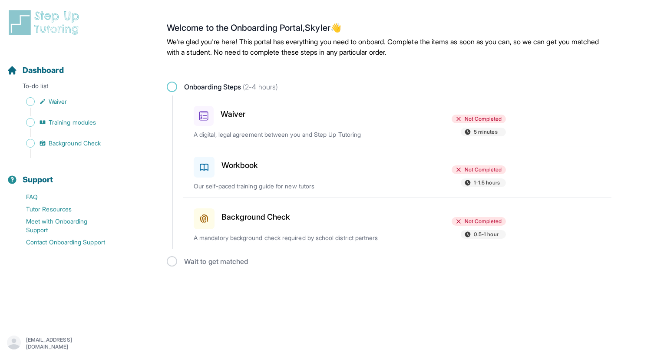 Image resolution: width=667 pixels, height=359 pixels. Describe the element at coordinates (295, 135) in the screenshot. I see `p: A digital, legal agreement between you and Step Up Tutoring` at that location.